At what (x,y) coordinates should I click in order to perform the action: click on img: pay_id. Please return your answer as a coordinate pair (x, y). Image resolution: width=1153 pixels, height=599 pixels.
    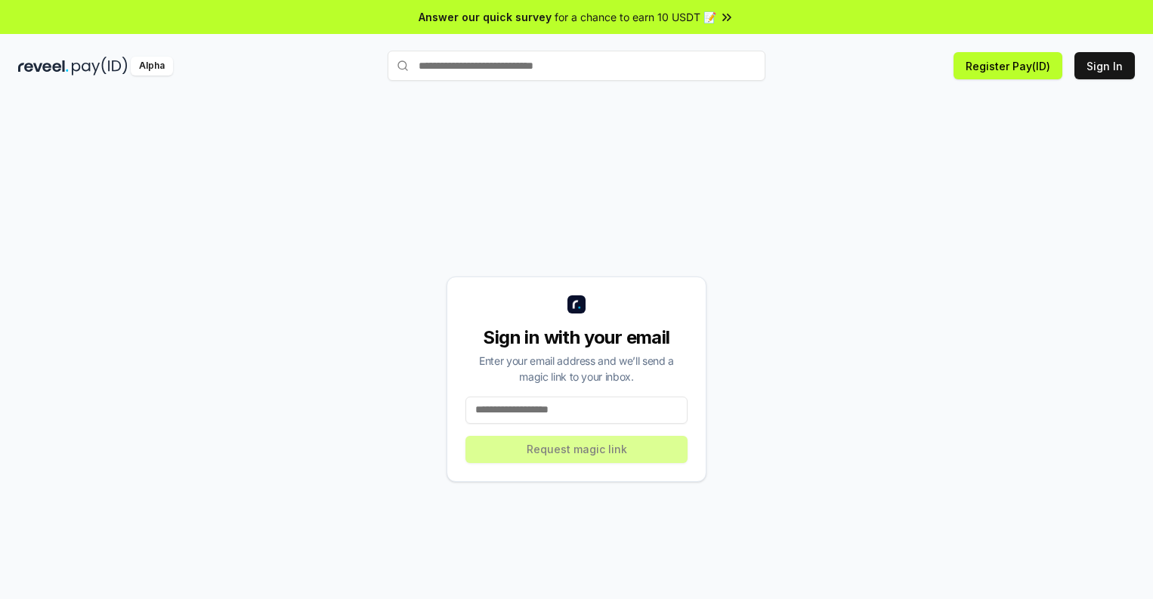
    Looking at the image, I should click on (100, 66).